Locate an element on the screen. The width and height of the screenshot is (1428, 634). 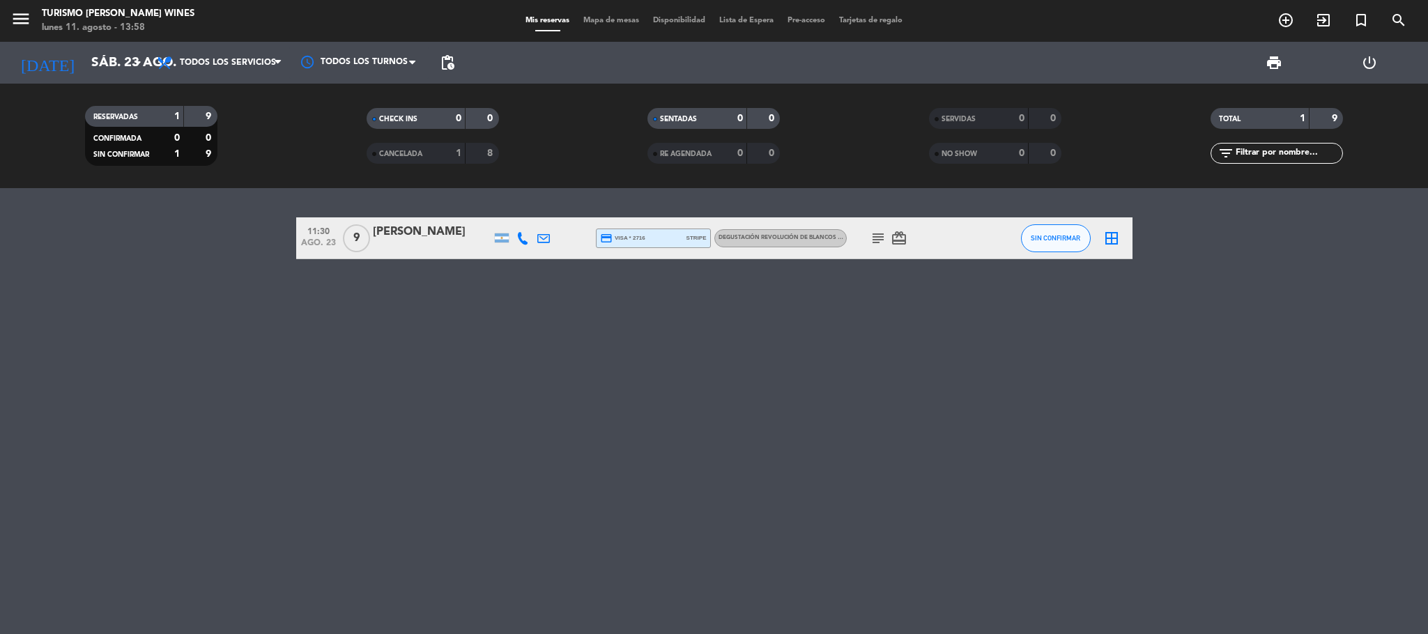
span: CANCELADA is located at coordinates (401, 154).